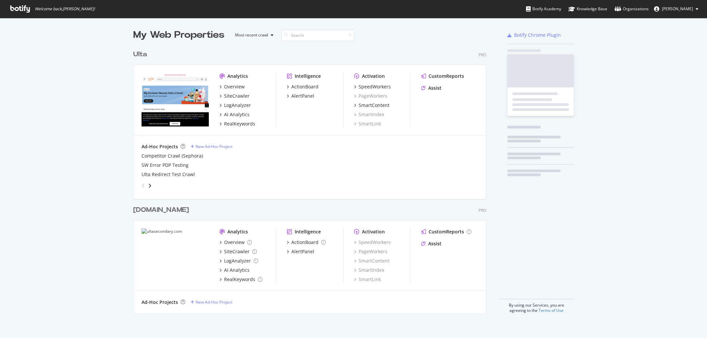 The width and height of the screenshot is (707, 338). I want to click on a: SW Error PDP Testing, so click(165, 165).